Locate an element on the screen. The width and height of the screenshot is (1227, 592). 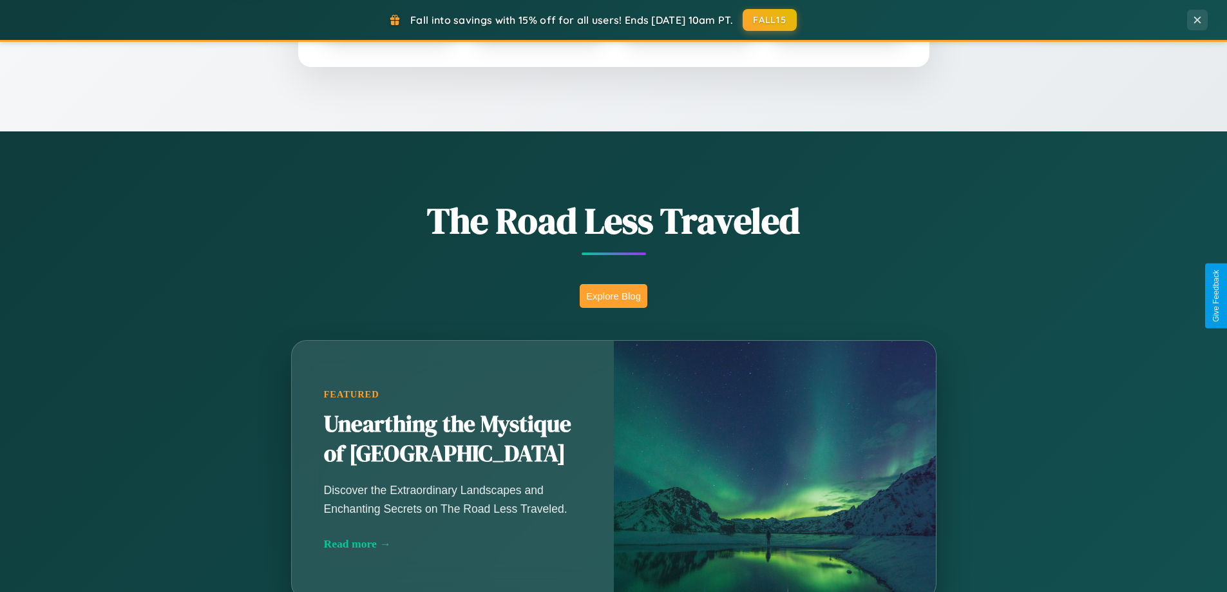
button: FALL15 is located at coordinates (770, 20).